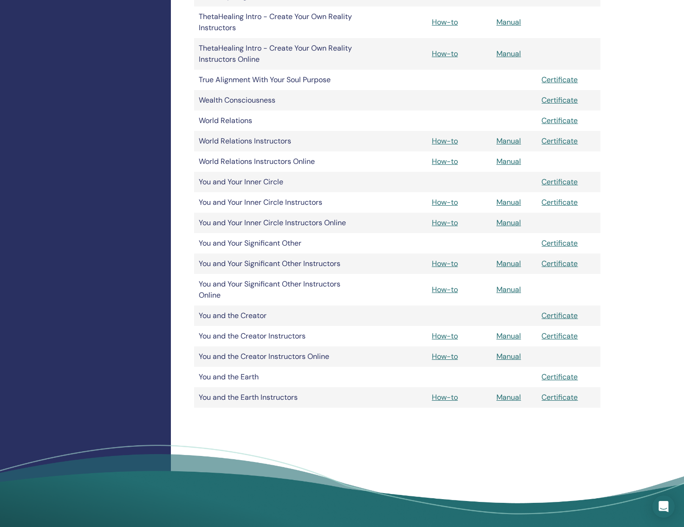  Describe the element at coordinates (278, 377) in the screenshot. I see `td: You and the Earth` at that location.